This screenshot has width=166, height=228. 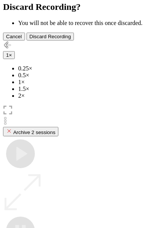 I want to click on button: Cancel, so click(x=14, y=36).